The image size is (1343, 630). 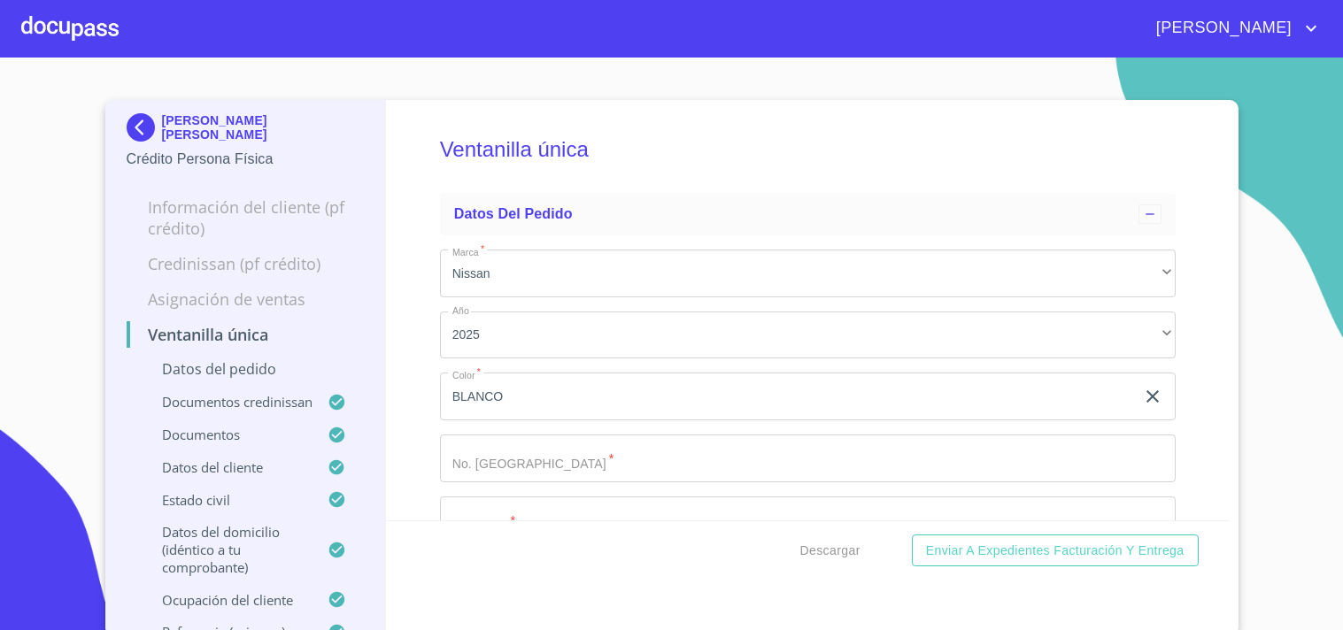 What do you see at coordinates (514, 213) in the screenshot?
I see `span: Datos del pedido` at bounding box center [514, 213].